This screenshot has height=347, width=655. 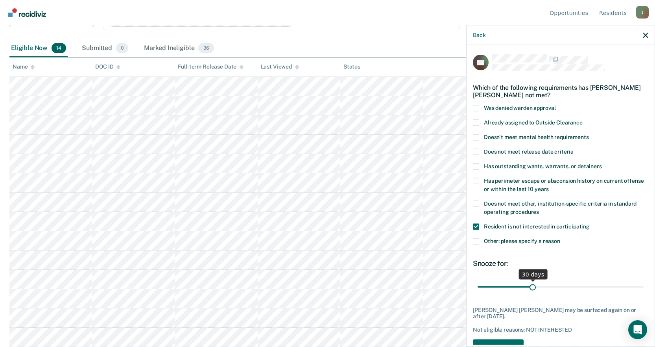 I want to click on div: Submitted, so click(x=105, y=48).